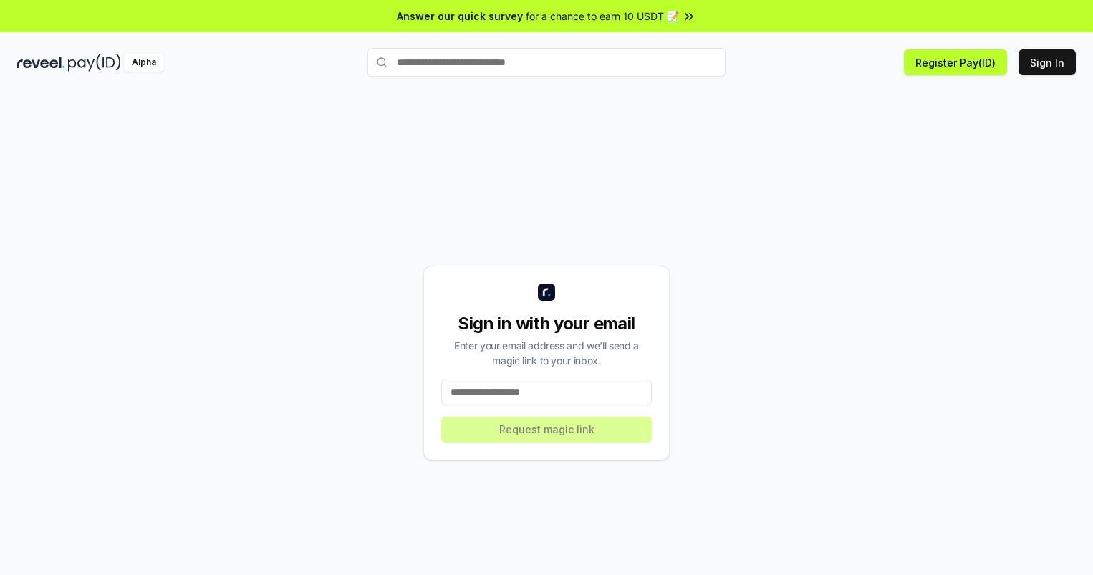 The width and height of the screenshot is (1093, 575). What do you see at coordinates (547, 292) in the screenshot?
I see `img: logo_small` at bounding box center [547, 292].